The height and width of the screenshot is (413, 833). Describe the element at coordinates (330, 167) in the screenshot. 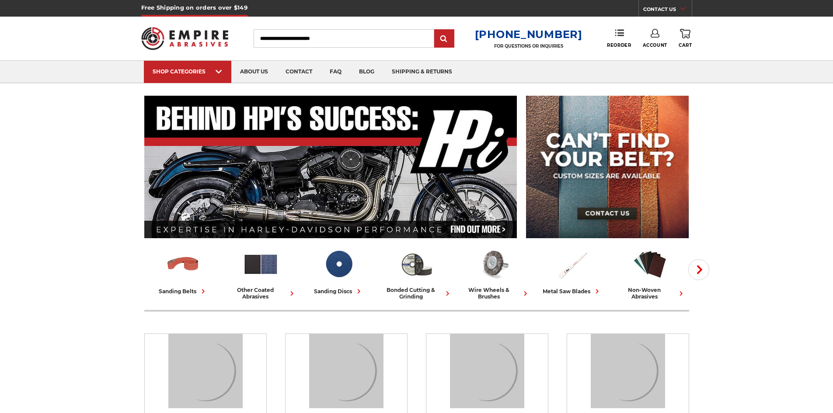

I see `img: Banner for an interview featuring Horsepower Inc who makes Harley performance upgrades featured o...` at that location.